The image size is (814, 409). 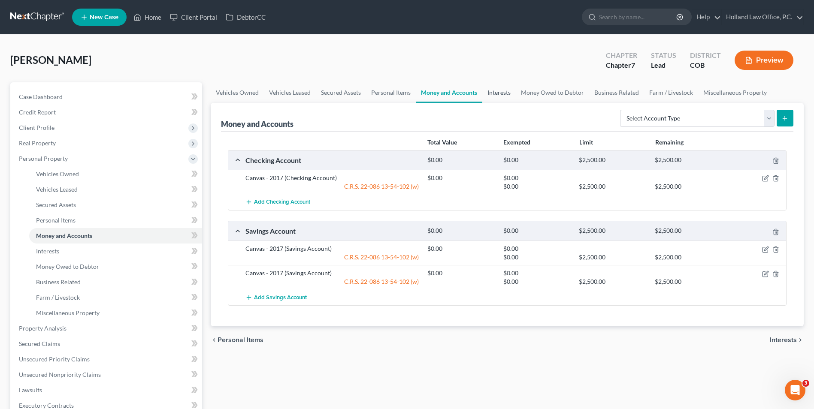 What do you see at coordinates (107, 344) in the screenshot?
I see `a: Secured Claims` at bounding box center [107, 344].